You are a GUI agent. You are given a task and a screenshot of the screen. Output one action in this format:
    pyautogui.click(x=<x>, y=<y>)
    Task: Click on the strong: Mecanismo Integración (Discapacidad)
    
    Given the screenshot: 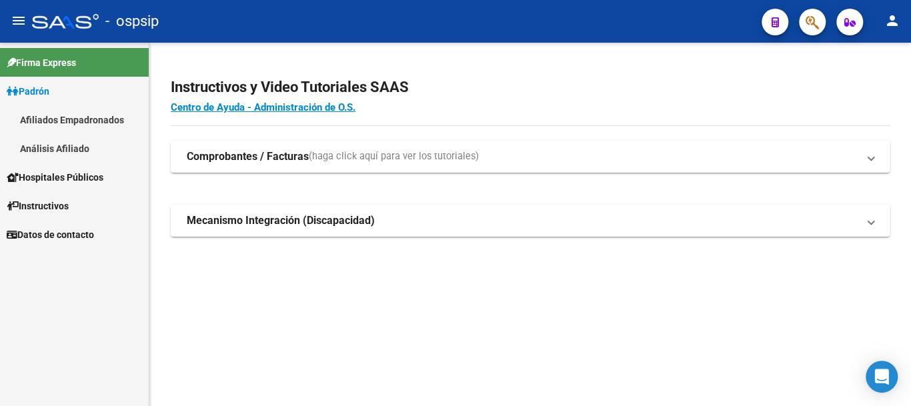 What is the action you would take?
    pyautogui.click(x=281, y=221)
    